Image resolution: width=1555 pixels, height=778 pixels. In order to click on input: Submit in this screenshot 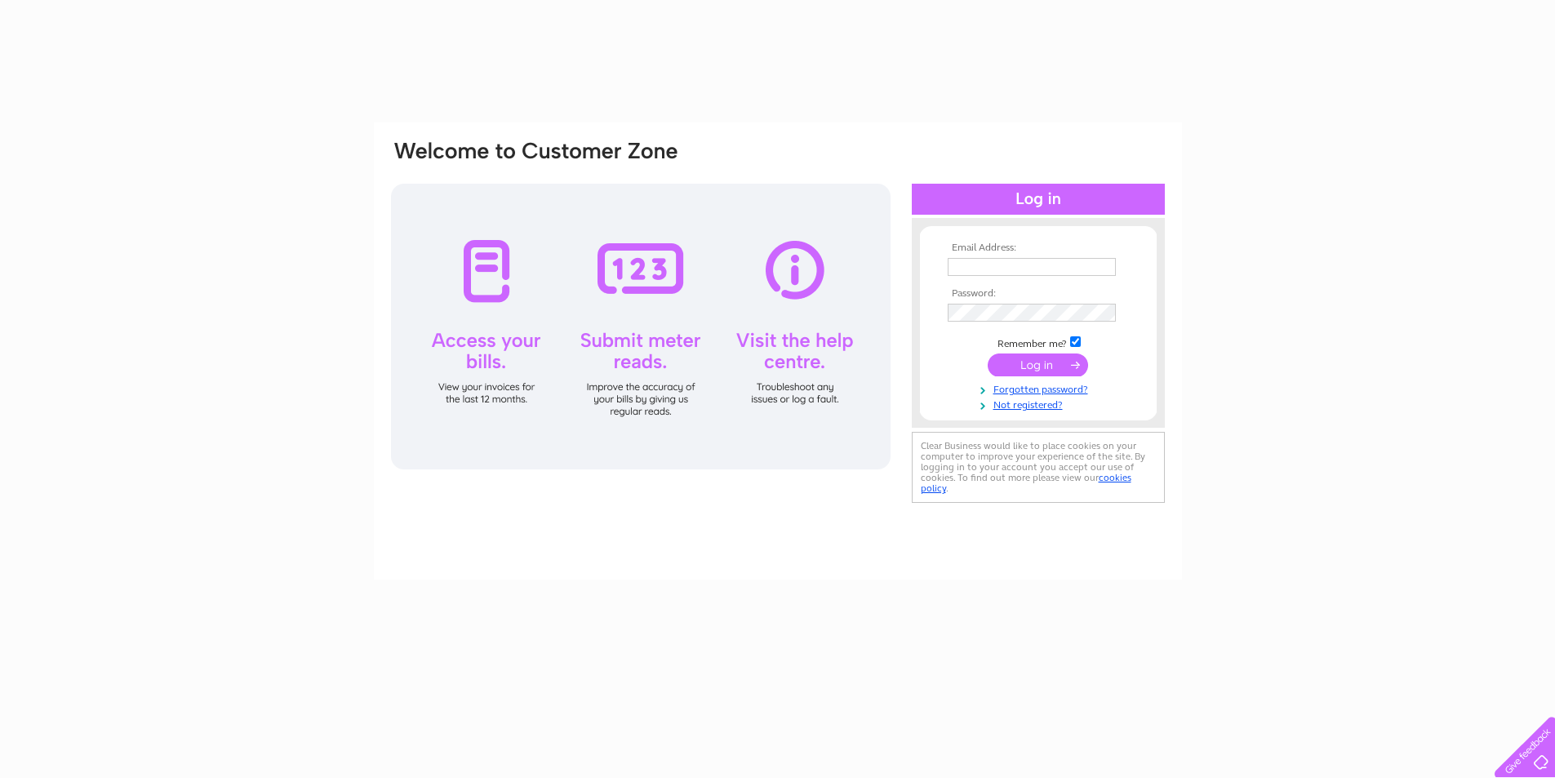, I will do `click(1038, 365)`.